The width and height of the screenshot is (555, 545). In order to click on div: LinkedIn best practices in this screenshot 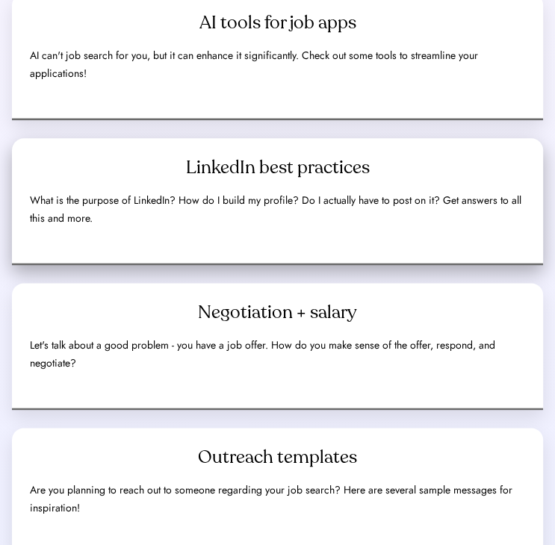, I will do `click(278, 168)`.